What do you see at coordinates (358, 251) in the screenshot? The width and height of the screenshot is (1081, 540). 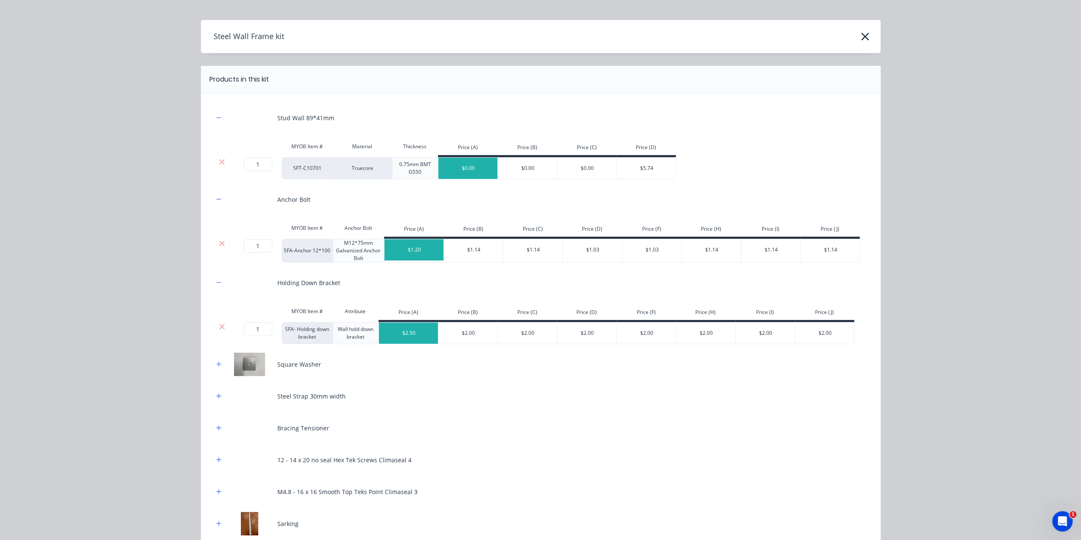 I see `div: M12*75mm Galvanized Anchor Bolt` at bounding box center [358, 251].